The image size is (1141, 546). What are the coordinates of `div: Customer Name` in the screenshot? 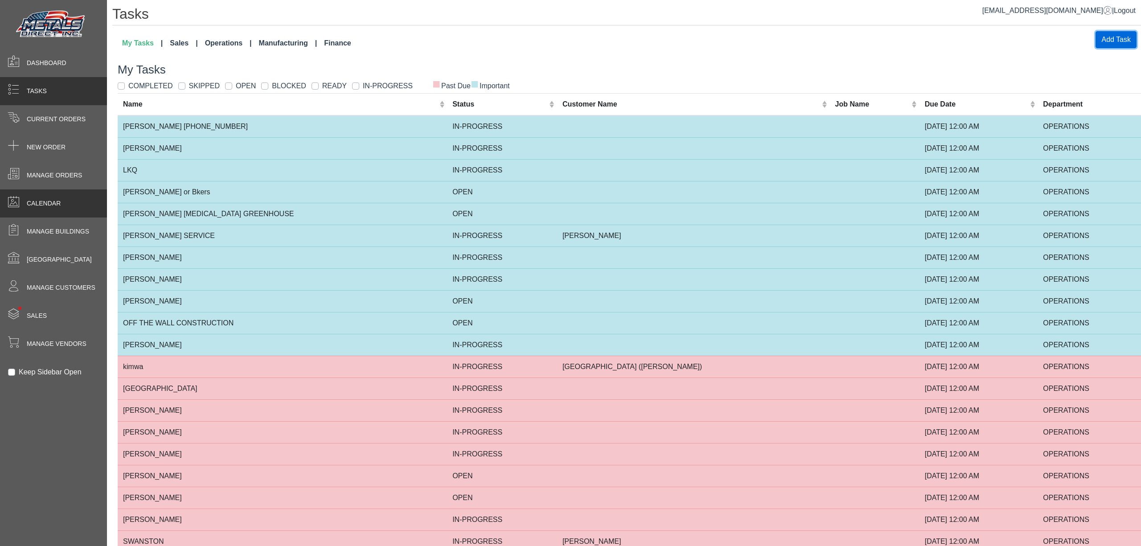 It's located at (691, 104).